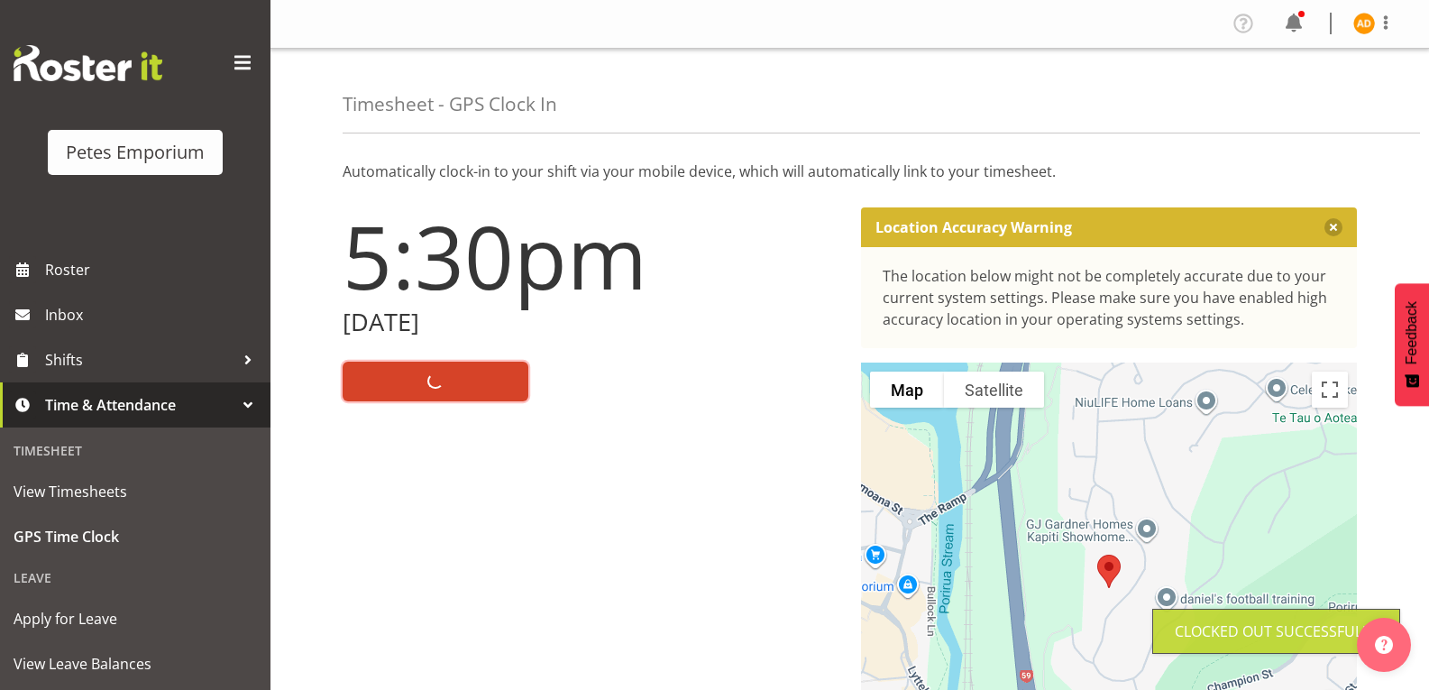  I want to click on div: Leave, so click(135, 577).